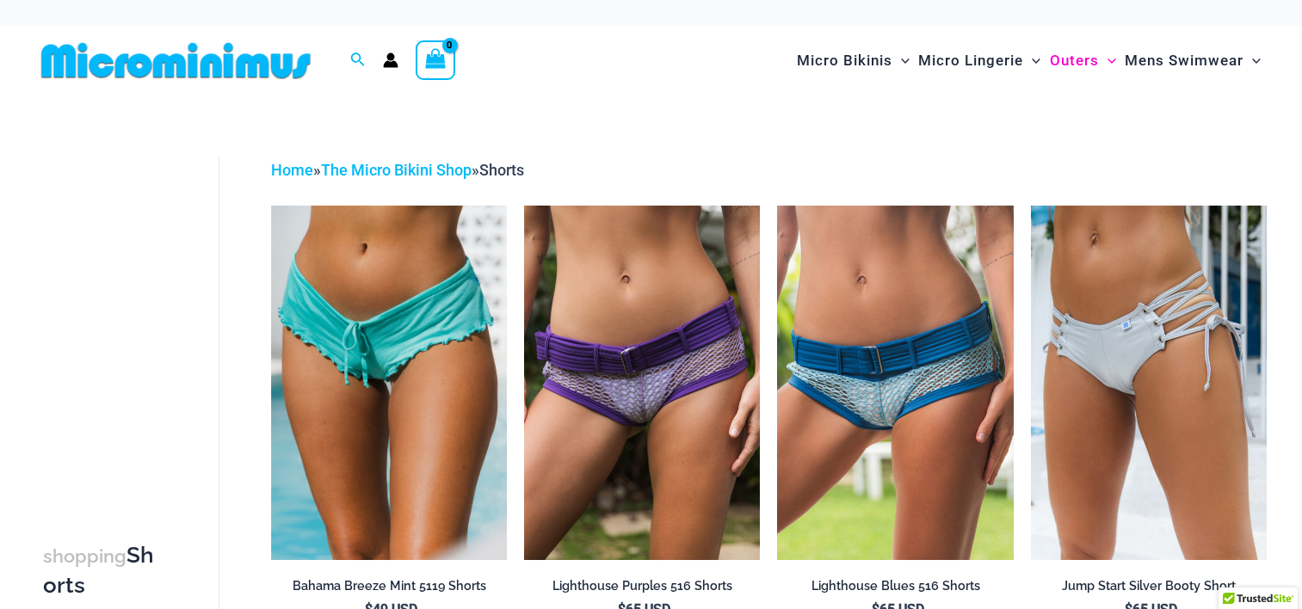  I want to click on img: Jump Start Silver 5594 Shorts 01, so click(1149, 382).